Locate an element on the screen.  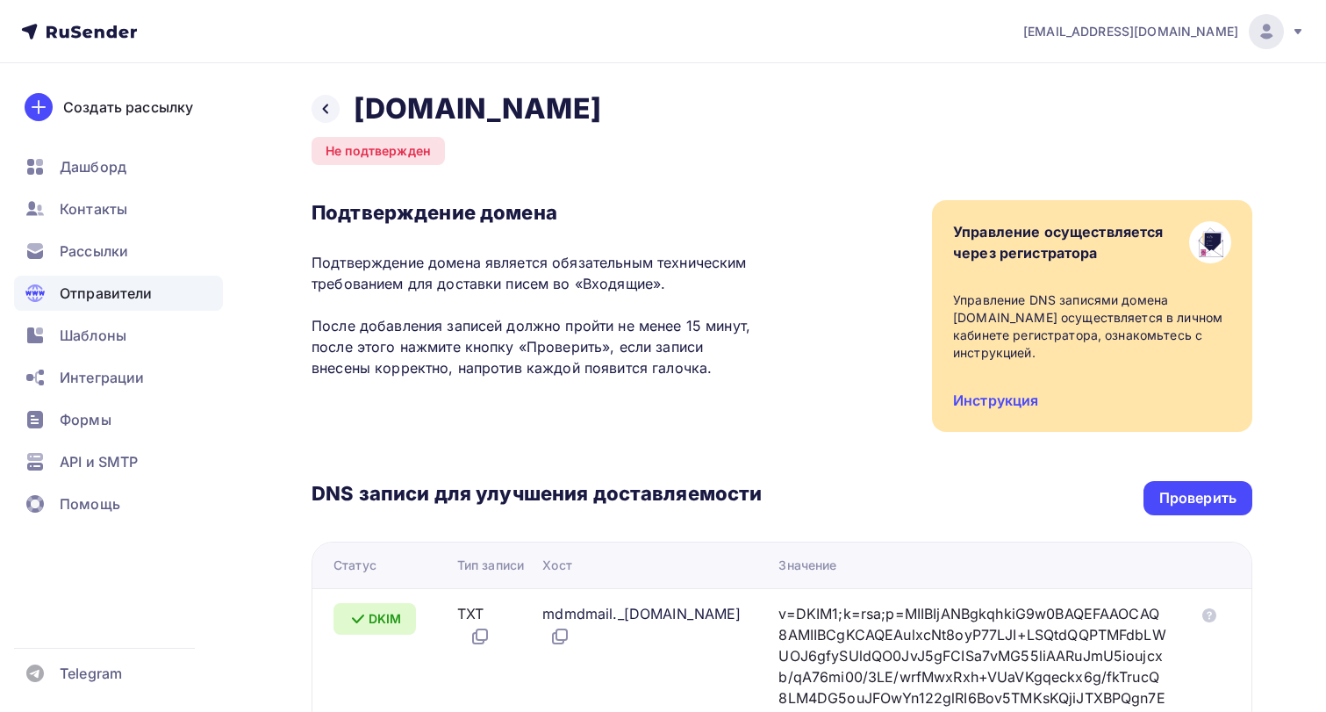
span: Формы is located at coordinates (85, 419).